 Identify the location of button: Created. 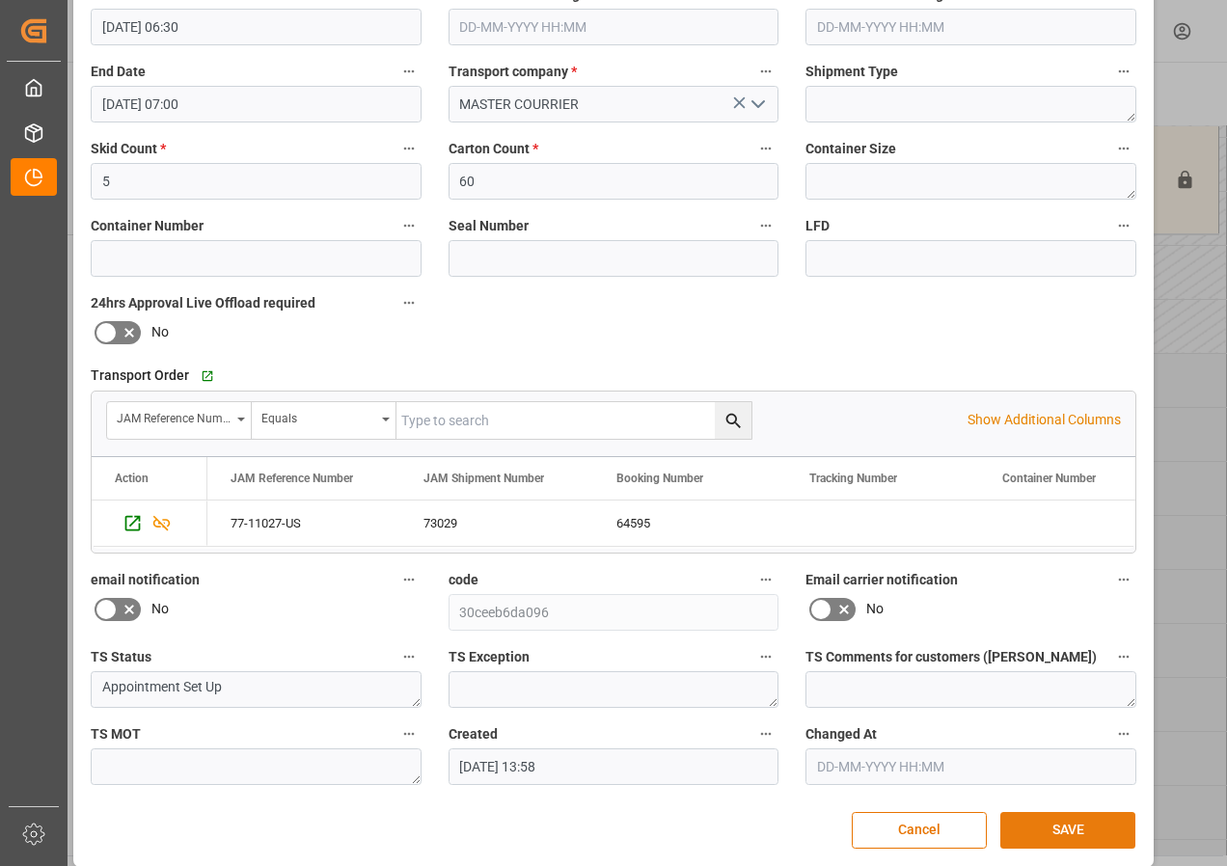
(766, 734).